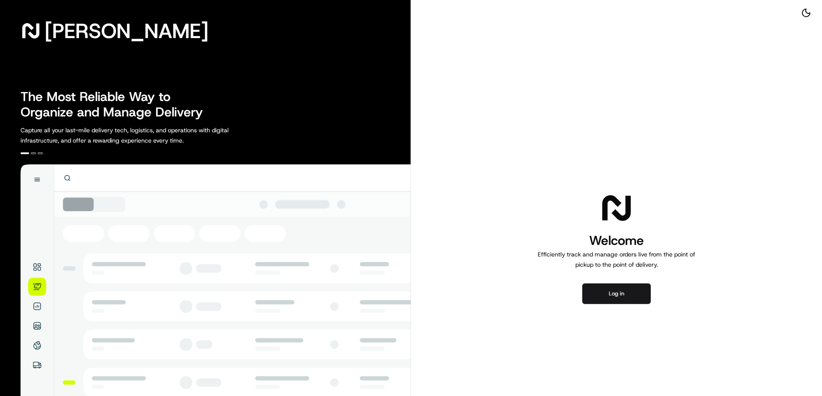 The height and width of the screenshot is (396, 822). I want to click on p: Capture all your last-mile delivery tech, logistics, and operations with digital infrastructure, ..., so click(144, 135).